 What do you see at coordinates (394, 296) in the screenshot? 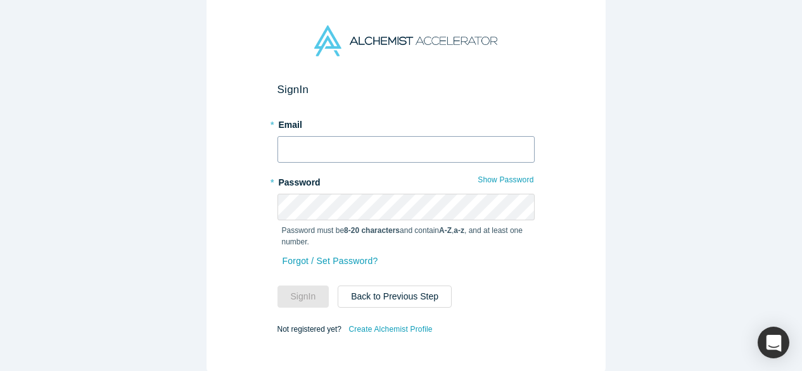
I see `button: Back to Previous Step` at bounding box center [394, 296].